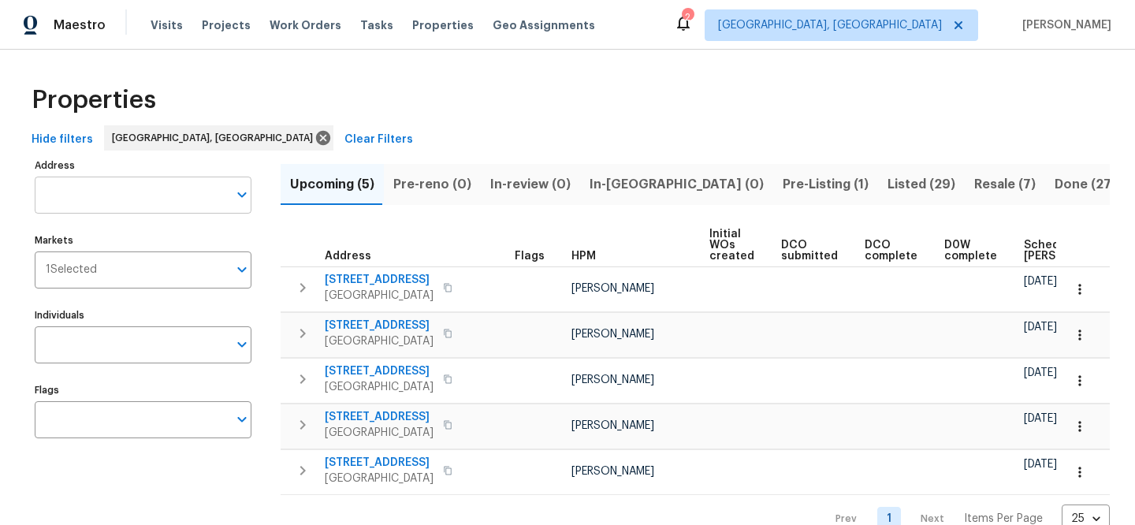  What do you see at coordinates (1090, 184) in the screenshot?
I see `span: Done (270)` at bounding box center [1090, 184].